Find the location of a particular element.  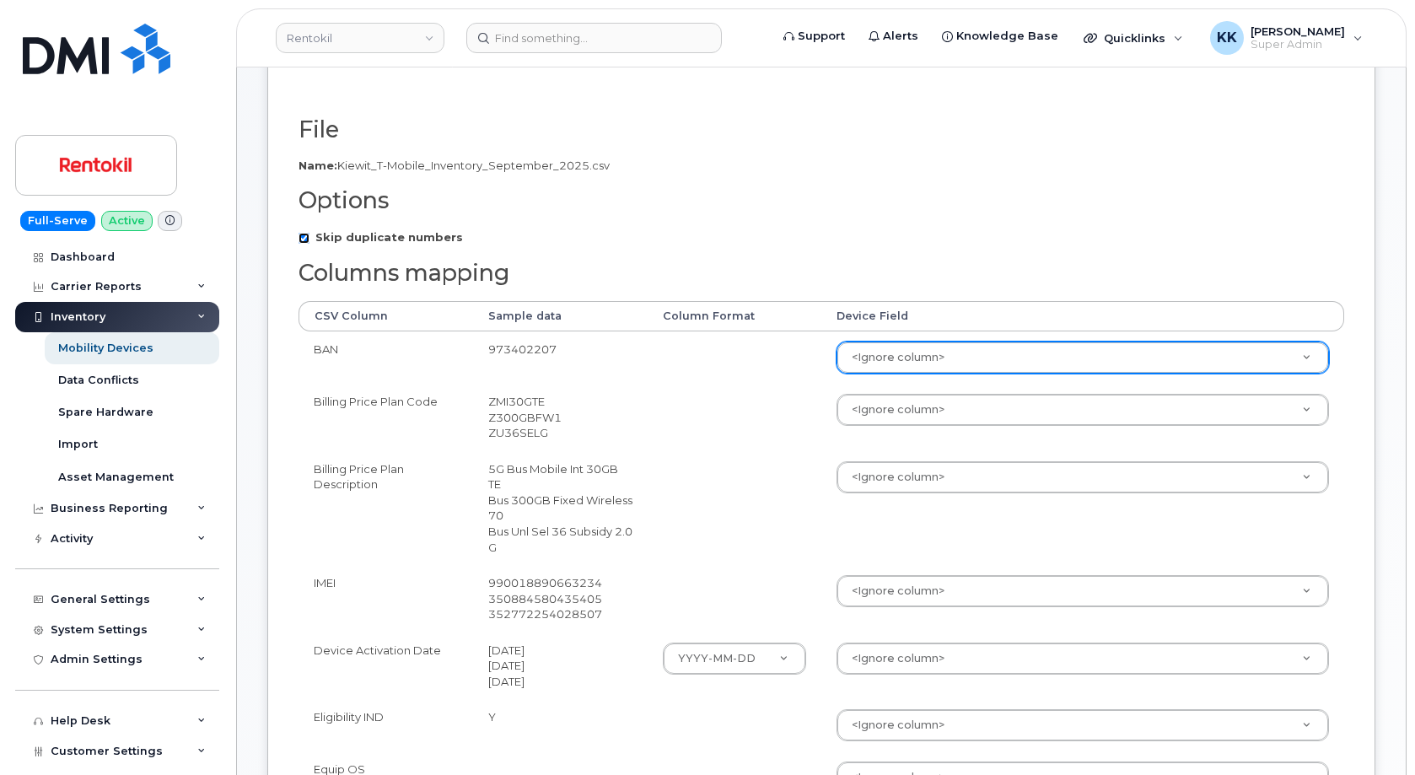

span: Alerts is located at coordinates (901, 36).